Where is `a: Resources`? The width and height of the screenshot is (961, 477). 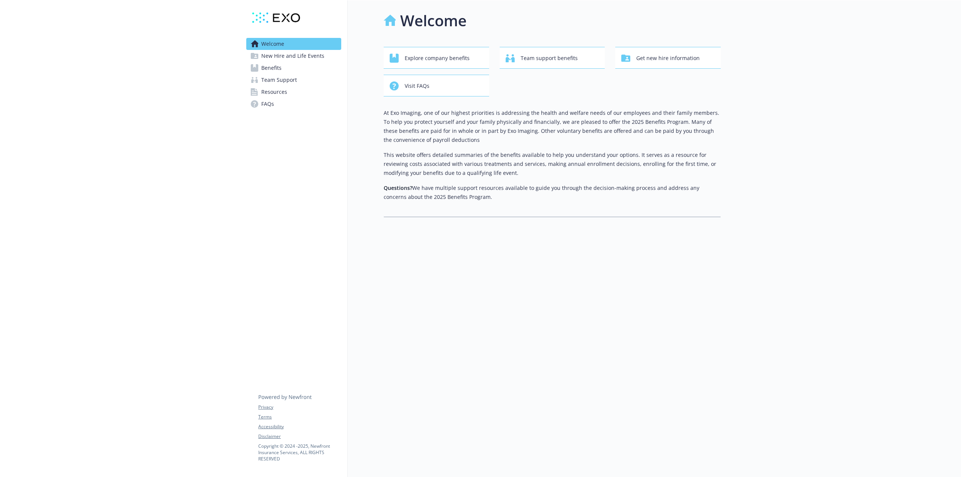 a: Resources is located at coordinates (293, 92).